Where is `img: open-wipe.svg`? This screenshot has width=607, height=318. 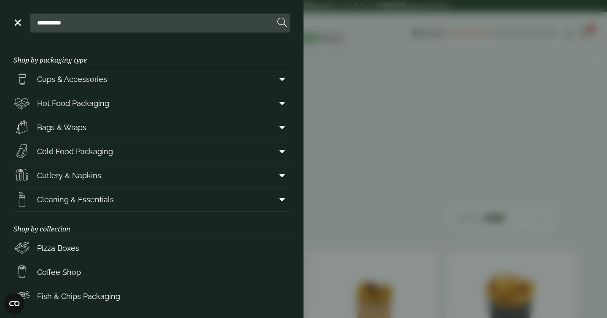 img: open-wipe.svg is located at coordinates (22, 199).